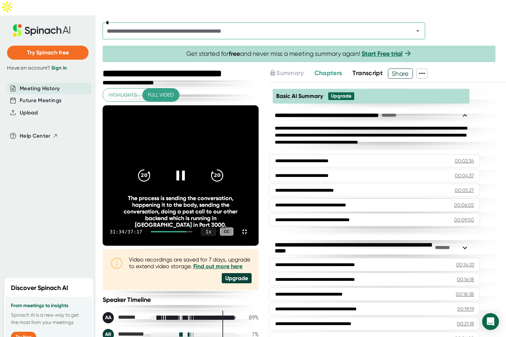 This screenshot has height=337, width=506. What do you see at coordinates (161, 95) in the screenshot?
I see `button: Full video` at bounding box center [161, 95].